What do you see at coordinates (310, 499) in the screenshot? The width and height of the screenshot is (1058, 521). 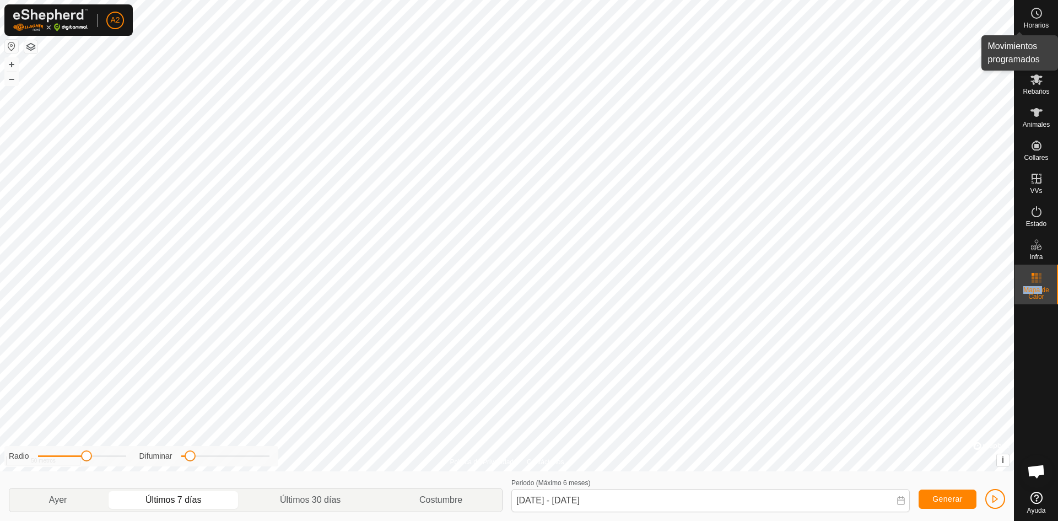 I see `font: Últimos 30 días` at bounding box center [310, 499].